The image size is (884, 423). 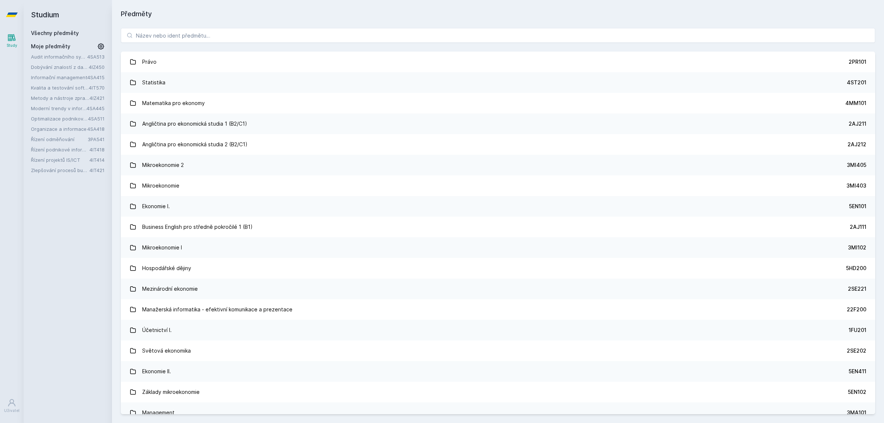 I want to click on a: Study, so click(x=12, y=41).